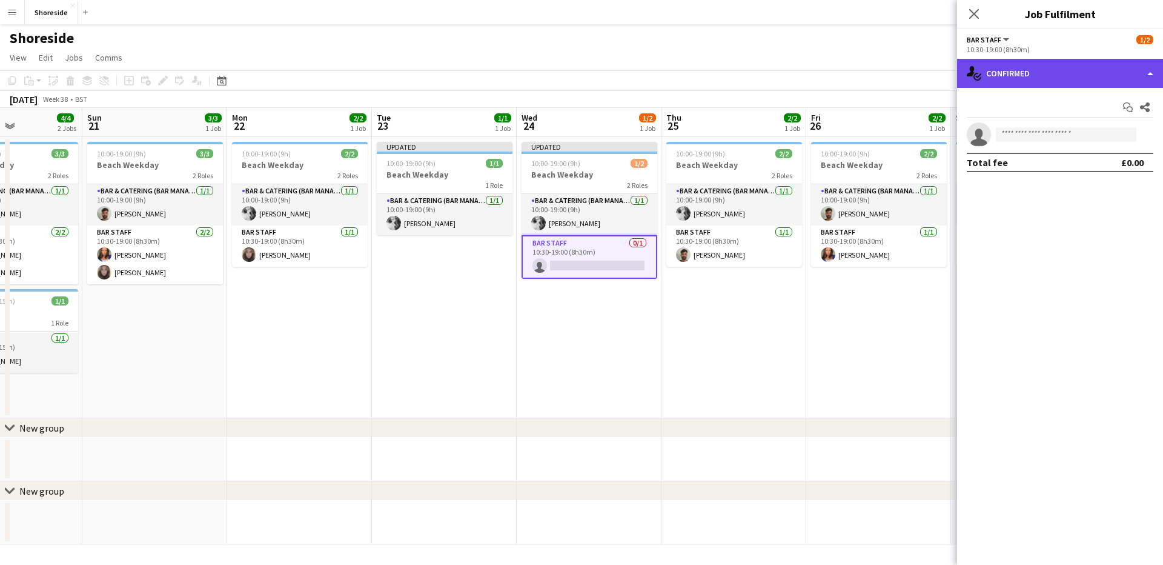  What do you see at coordinates (589, 257) in the screenshot?
I see `app-card-role: Bar Staff0/110:30-19:00 (8h30m)` at bounding box center [589, 257].